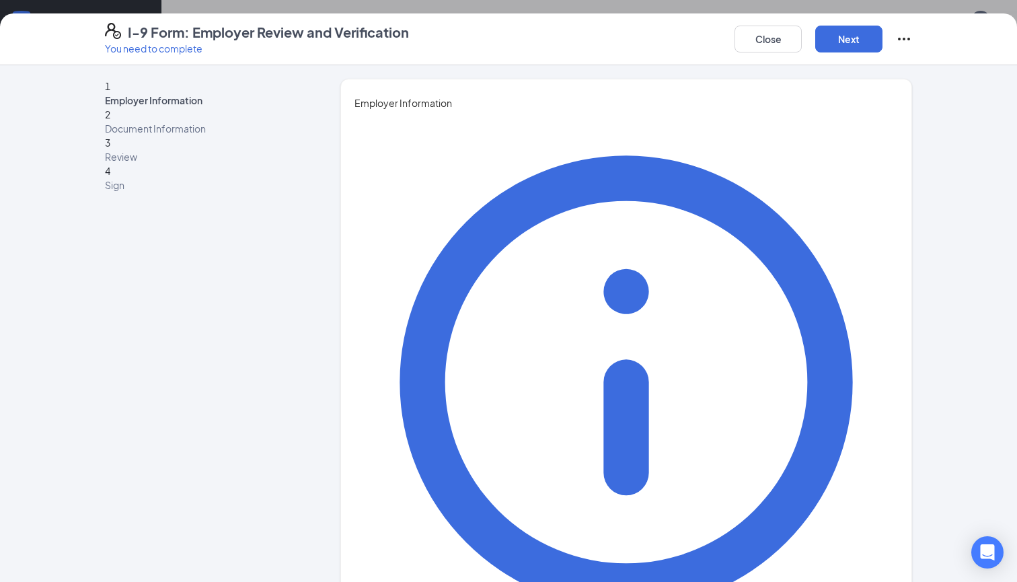 Image resolution: width=1017 pixels, height=582 pixels. I want to click on span: Review, so click(206, 157).